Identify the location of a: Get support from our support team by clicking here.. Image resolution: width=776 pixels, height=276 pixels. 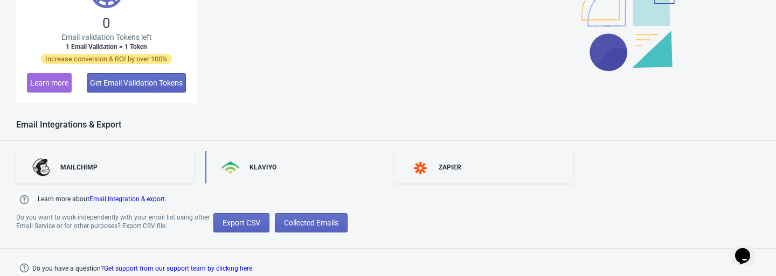
(179, 269).